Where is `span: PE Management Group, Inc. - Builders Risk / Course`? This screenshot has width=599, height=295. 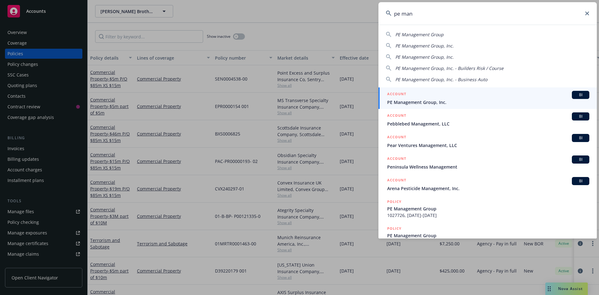
span: PE Management Group, Inc. - Builders Risk / Course is located at coordinates (450, 68).